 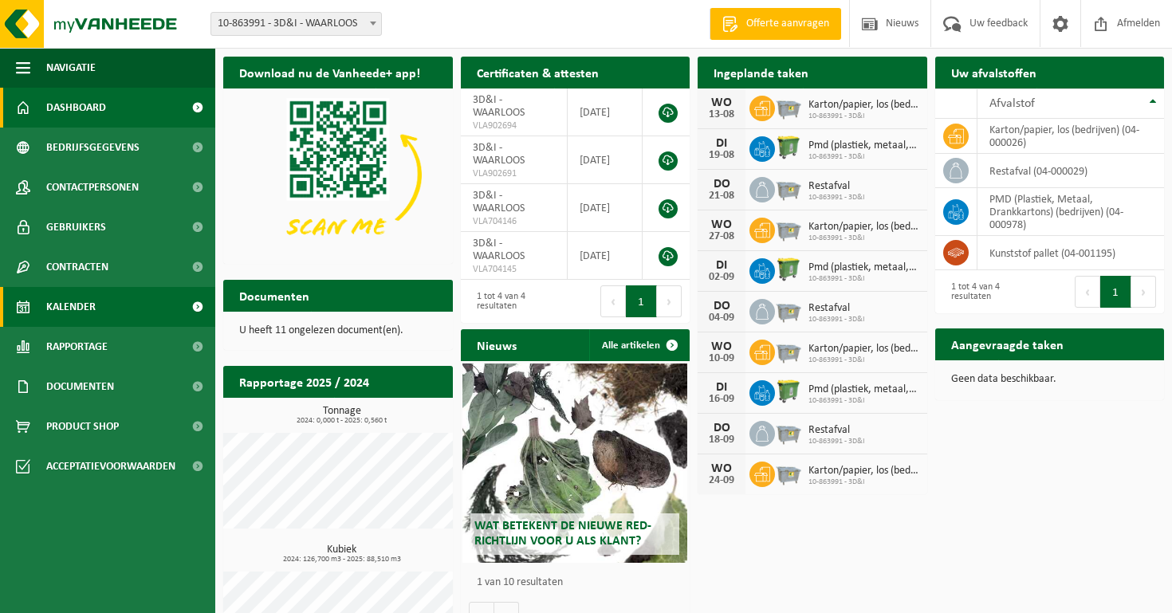 I want to click on h3: Kubiek, so click(x=342, y=554).